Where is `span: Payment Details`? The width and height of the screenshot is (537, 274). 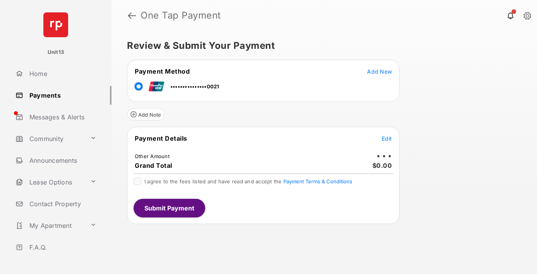 span: Payment Details is located at coordinates (161, 138).